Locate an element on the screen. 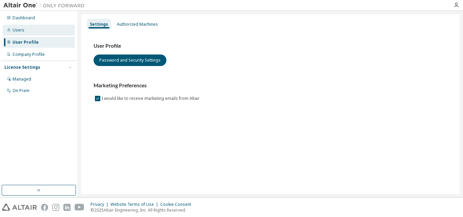 The image size is (463, 217). label: I would like to receive marketing emails from Altair is located at coordinates (151, 99).